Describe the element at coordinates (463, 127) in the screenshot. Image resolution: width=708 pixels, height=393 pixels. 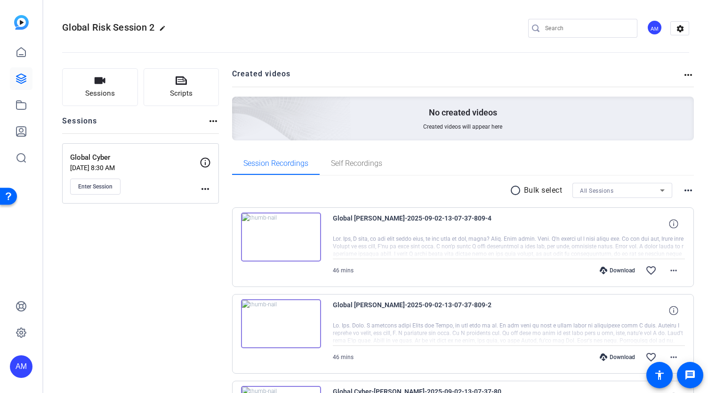
I see `span: Created videos will appear here` at that location.